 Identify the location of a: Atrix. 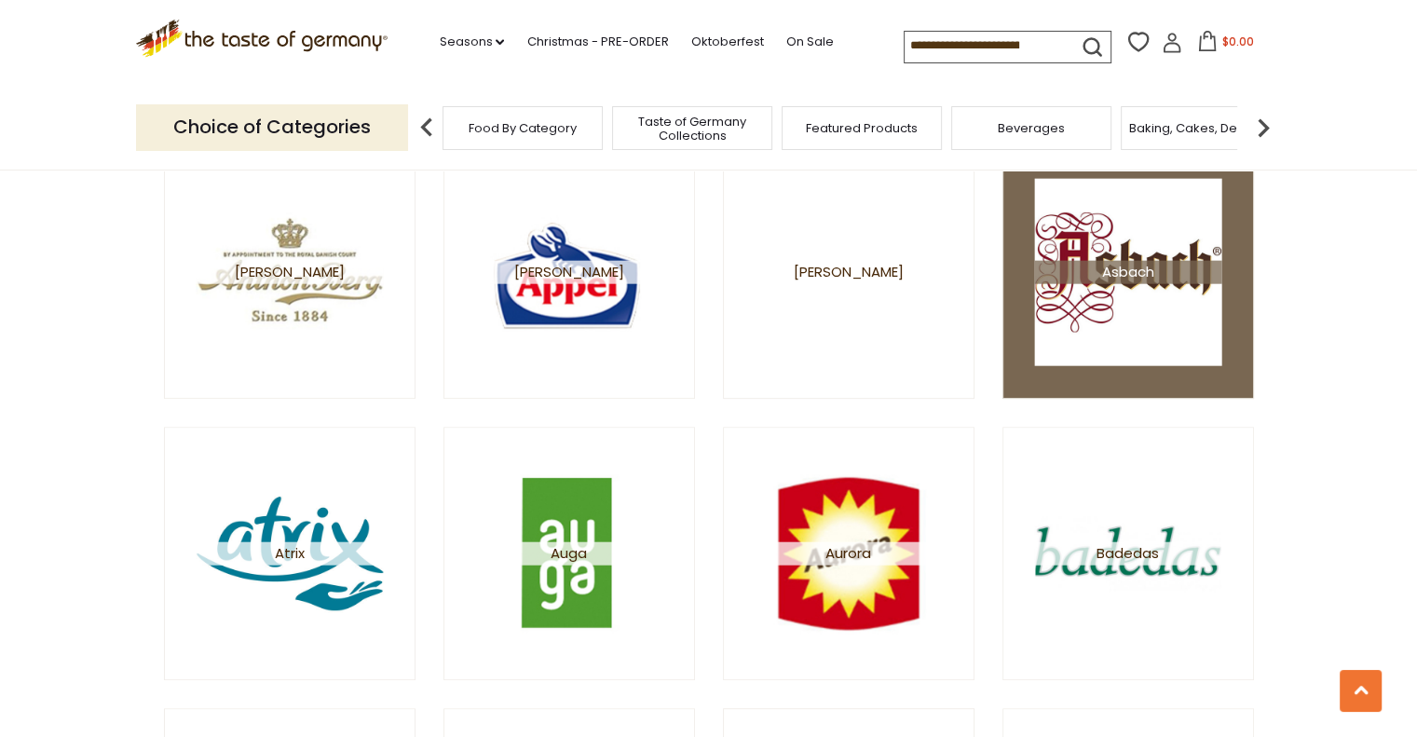
(290, 554).